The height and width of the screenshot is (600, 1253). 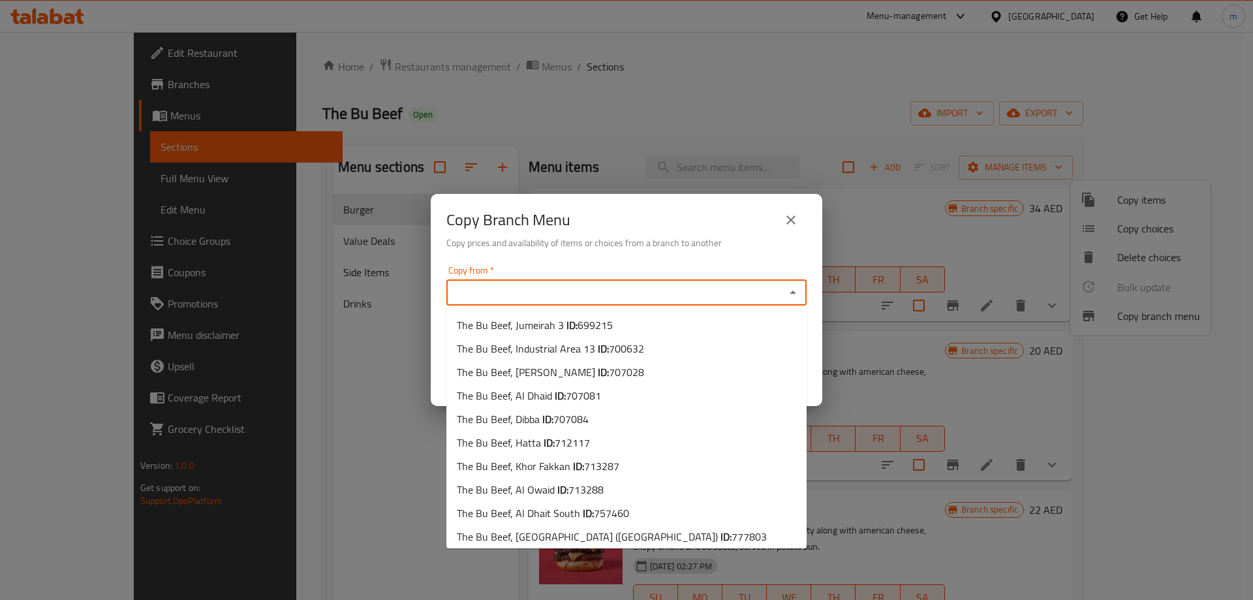 What do you see at coordinates (530, 489) in the screenshot?
I see `span: The Bu Beef, Al Owaid` at bounding box center [530, 489].